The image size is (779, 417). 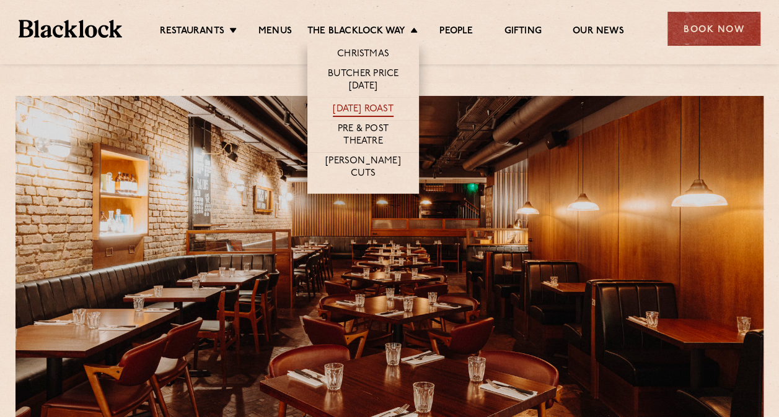 What do you see at coordinates (363, 55) in the screenshot?
I see `a: Christmas` at bounding box center [363, 55].